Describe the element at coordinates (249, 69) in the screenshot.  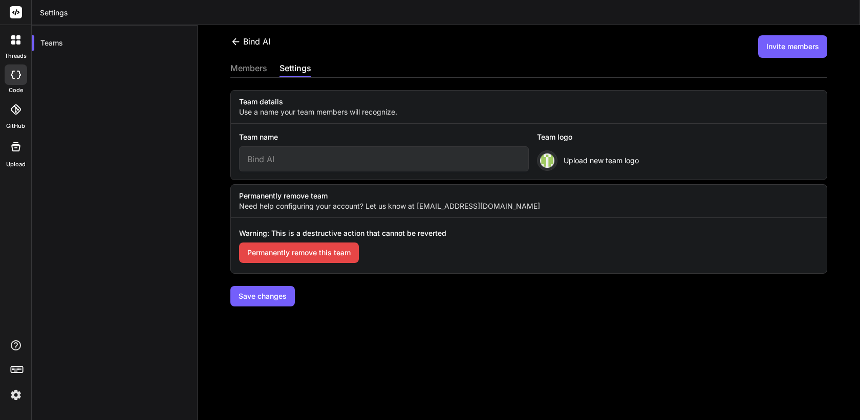
I see `div: members` at that location.